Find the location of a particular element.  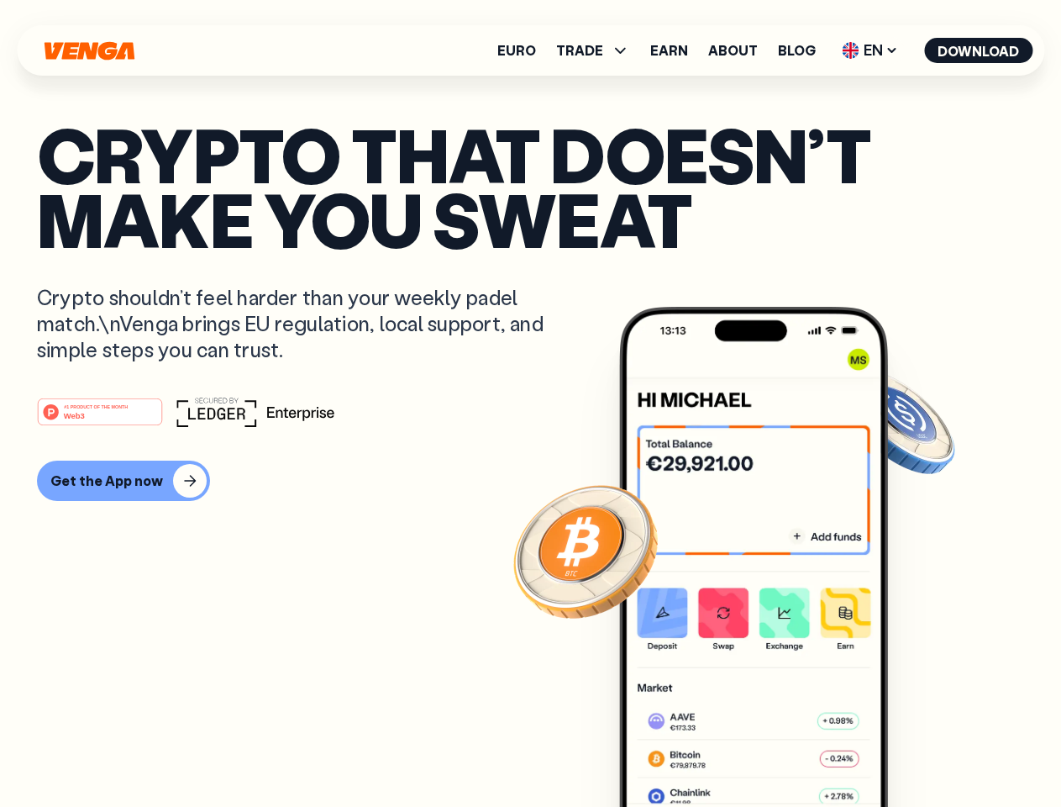

p: Crypto shouldn’t feel harder than your weekly padel match.\nVenga brings EU regulation, local sup... is located at coordinates (303, 324).